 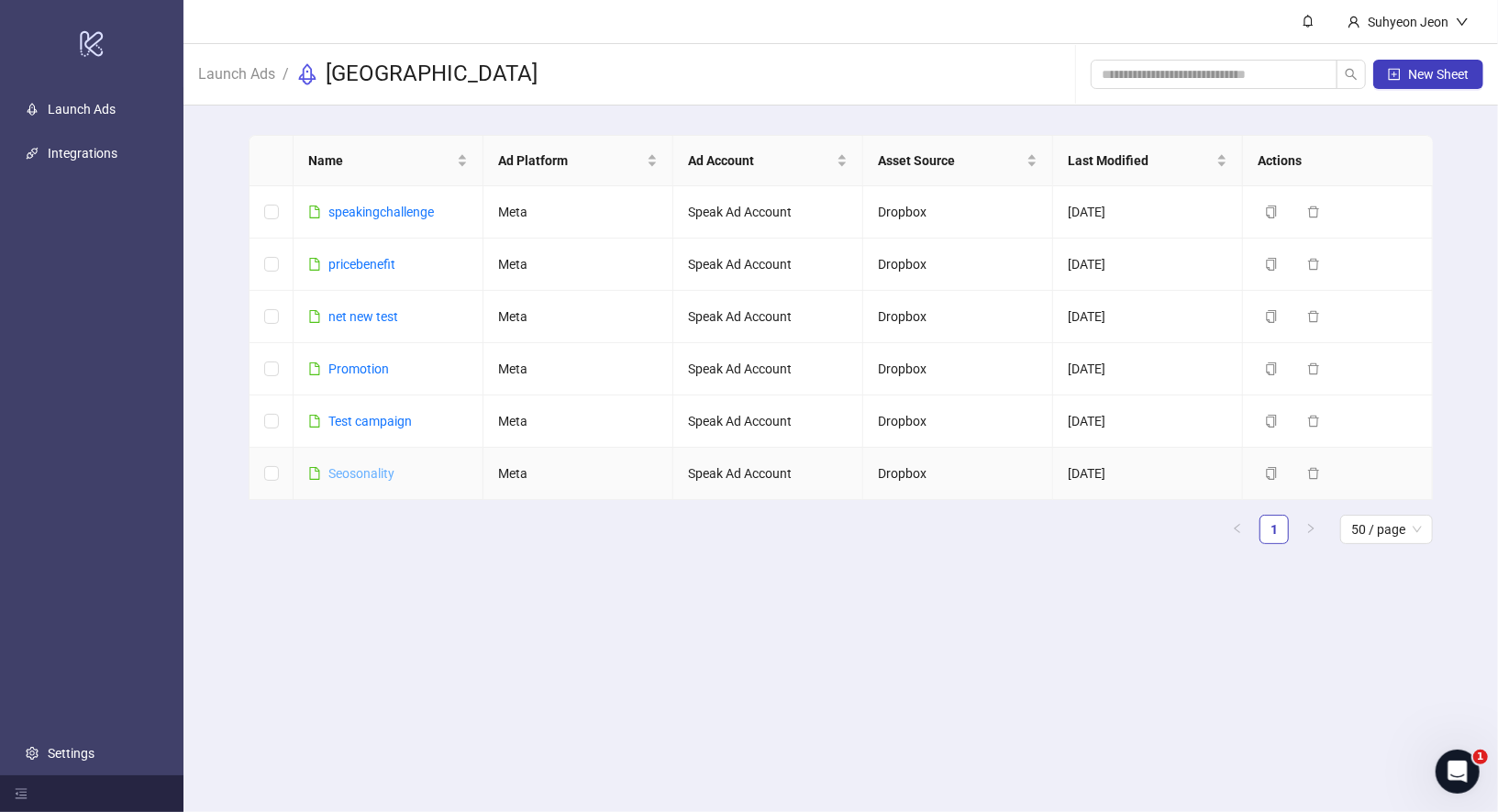 What do you see at coordinates (381, 161) in the screenshot?
I see `span: Name` at bounding box center [381, 161].